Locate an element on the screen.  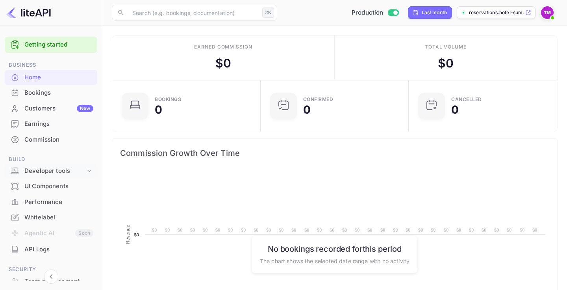
span: Business is located at coordinates (51, 65).